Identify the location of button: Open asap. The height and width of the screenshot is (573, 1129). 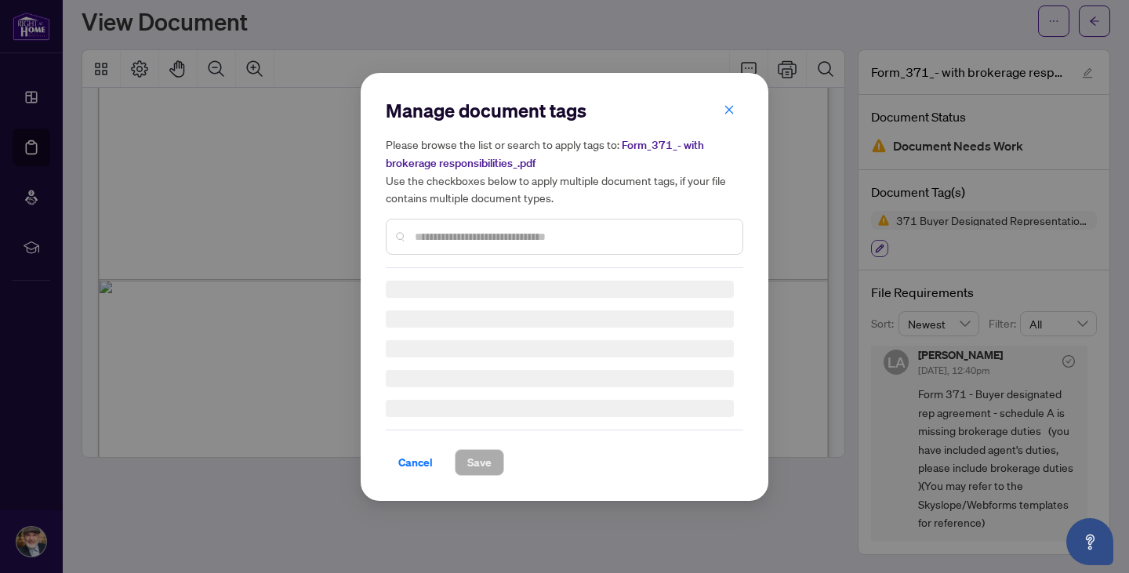
(1090, 542).